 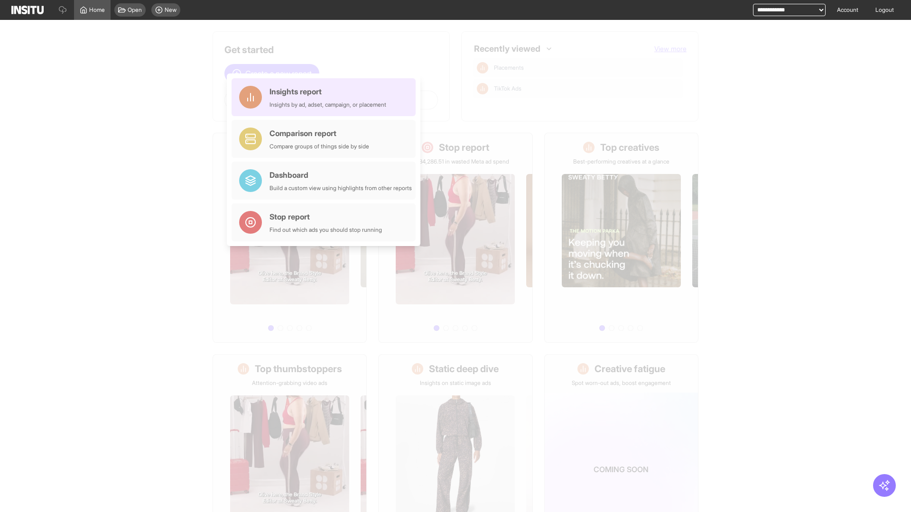 I want to click on div: Insights by ad, adset, campaign, or placement, so click(x=328, y=105).